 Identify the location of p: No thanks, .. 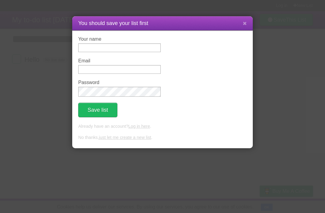
(162, 137).